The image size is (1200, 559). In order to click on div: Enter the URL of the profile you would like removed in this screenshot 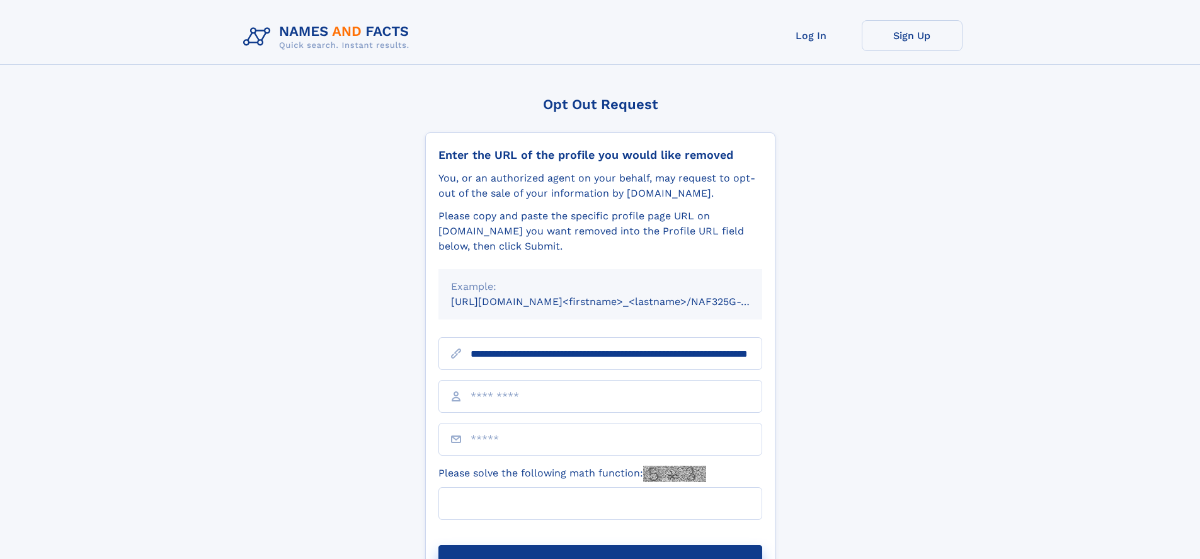, I will do `click(600, 155)`.